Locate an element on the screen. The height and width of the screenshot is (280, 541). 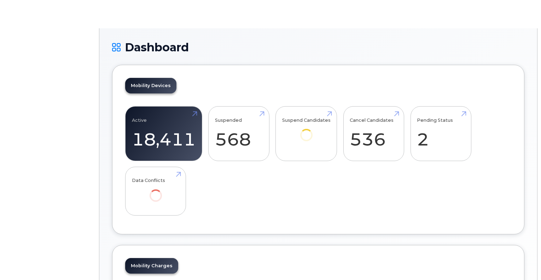
a: Data Conflicts is located at coordinates (156, 191).